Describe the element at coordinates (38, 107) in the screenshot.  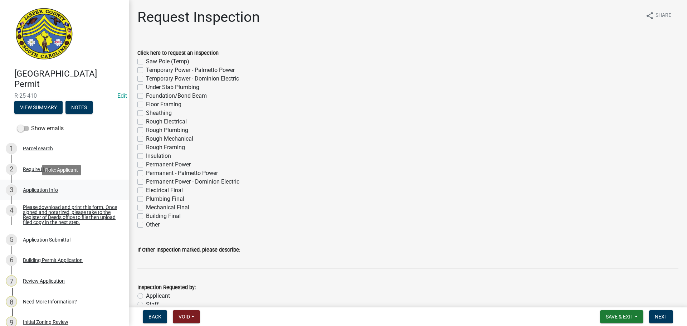
I see `button: View Summary` at that location.